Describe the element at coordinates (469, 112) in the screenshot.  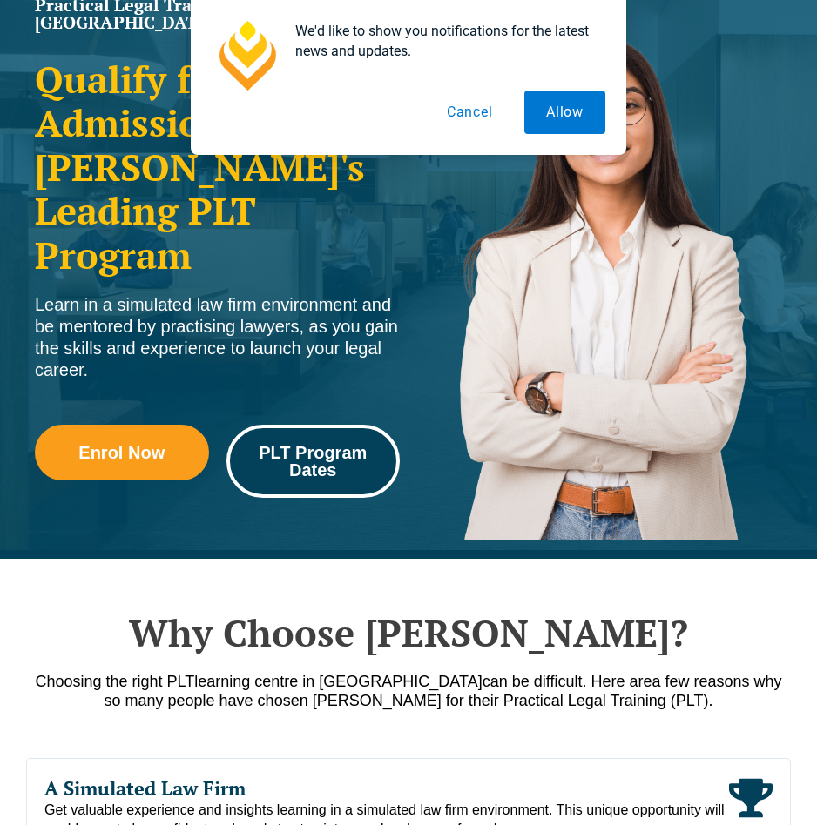
I see `button: Cancel` at that location.